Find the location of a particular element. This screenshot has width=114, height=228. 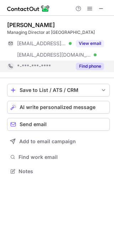

span: Add to email campaign is located at coordinates (47, 142).